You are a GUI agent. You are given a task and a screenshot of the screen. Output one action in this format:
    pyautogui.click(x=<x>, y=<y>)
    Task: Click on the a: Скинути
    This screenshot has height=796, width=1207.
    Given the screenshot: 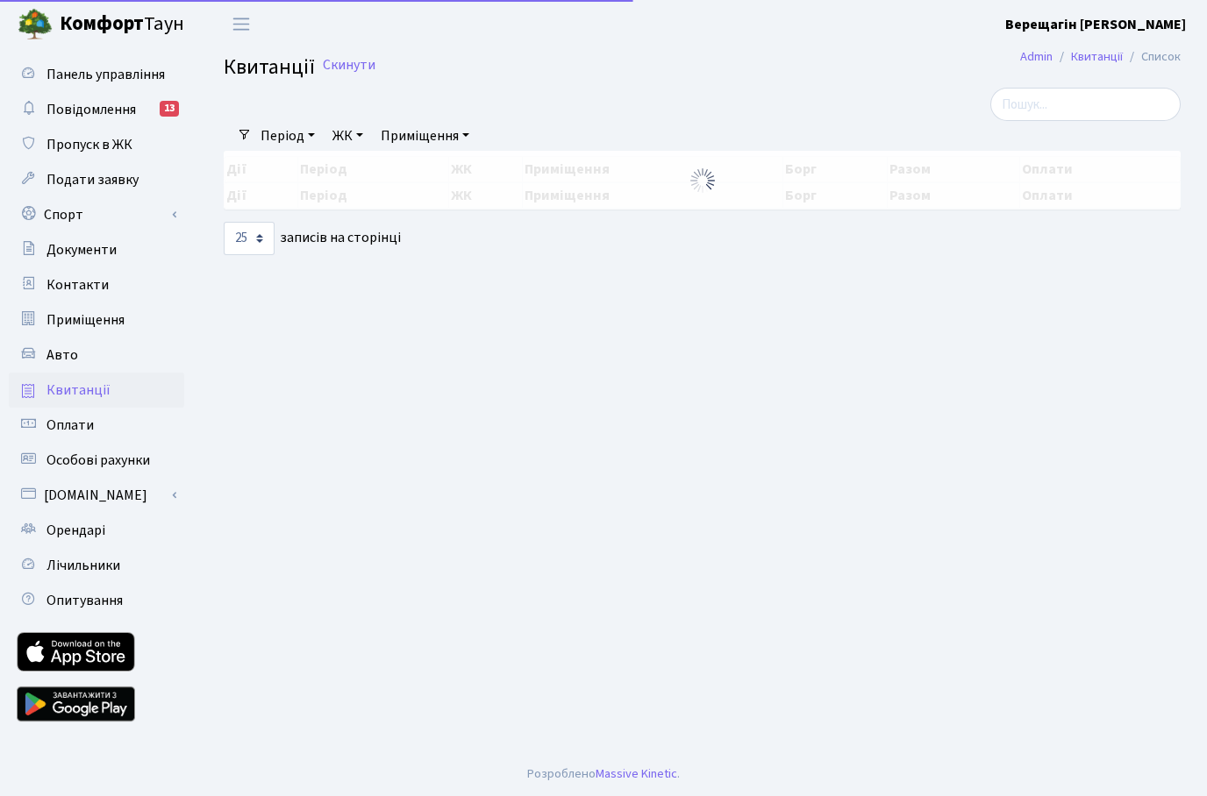 What is the action you would take?
    pyautogui.click(x=349, y=65)
    